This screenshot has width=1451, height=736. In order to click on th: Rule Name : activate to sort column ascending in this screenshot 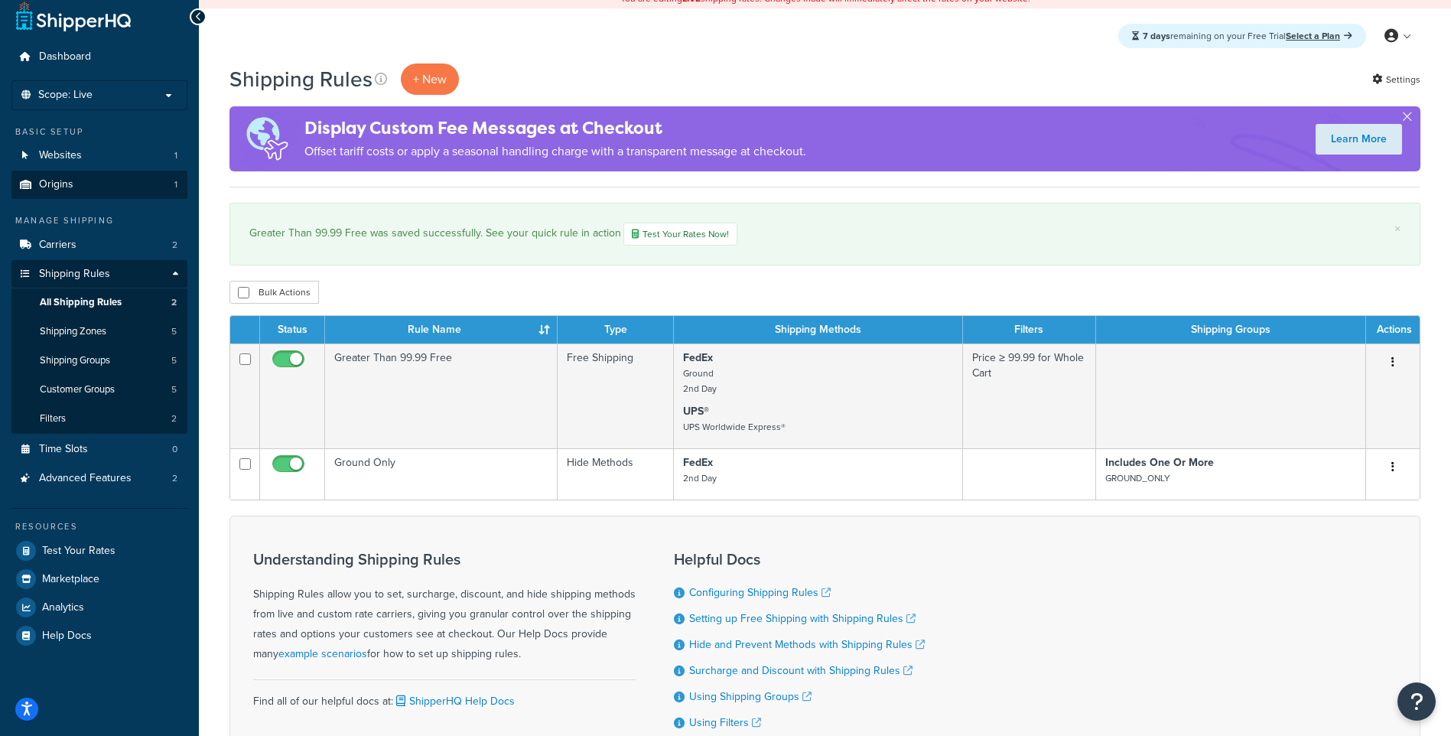, I will do `click(441, 330)`.